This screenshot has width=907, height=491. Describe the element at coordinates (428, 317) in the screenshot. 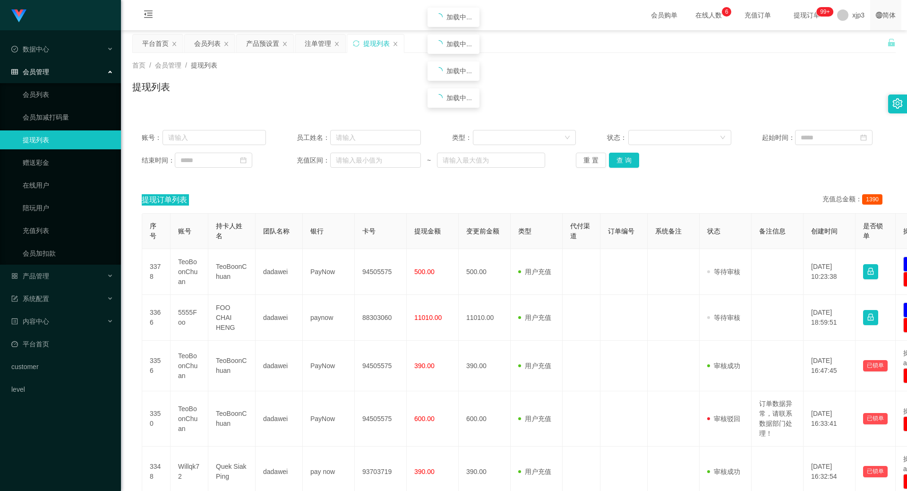

I see `span: 11010.00` at that location.